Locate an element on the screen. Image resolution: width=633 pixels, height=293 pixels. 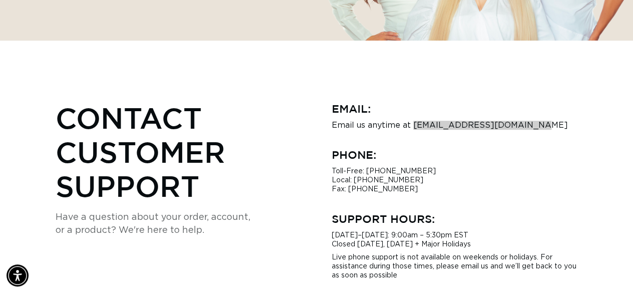
p: Live phone support is not available on weekends or holidays. For assistance during those times, p... is located at coordinates (455, 266).